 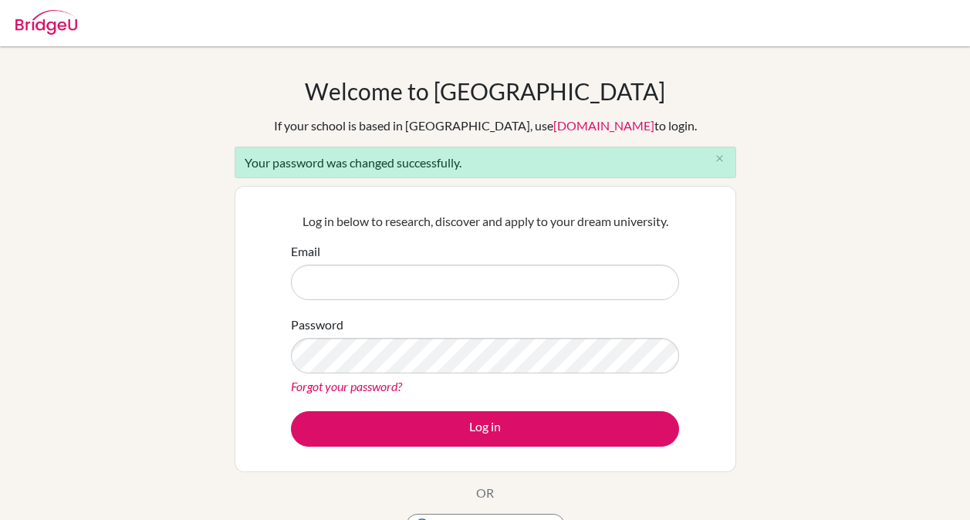 I want to click on label: Email, so click(x=306, y=252).